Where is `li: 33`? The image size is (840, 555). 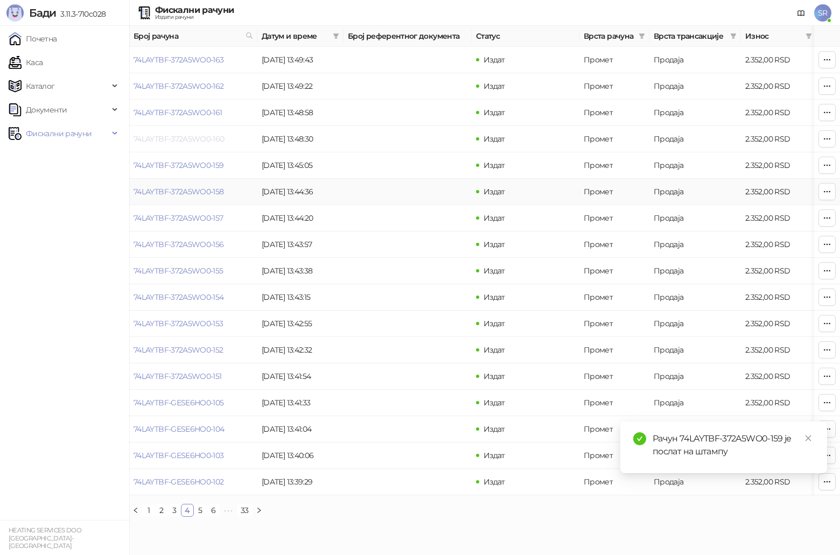
li: 33 is located at coordinates (244, 510).